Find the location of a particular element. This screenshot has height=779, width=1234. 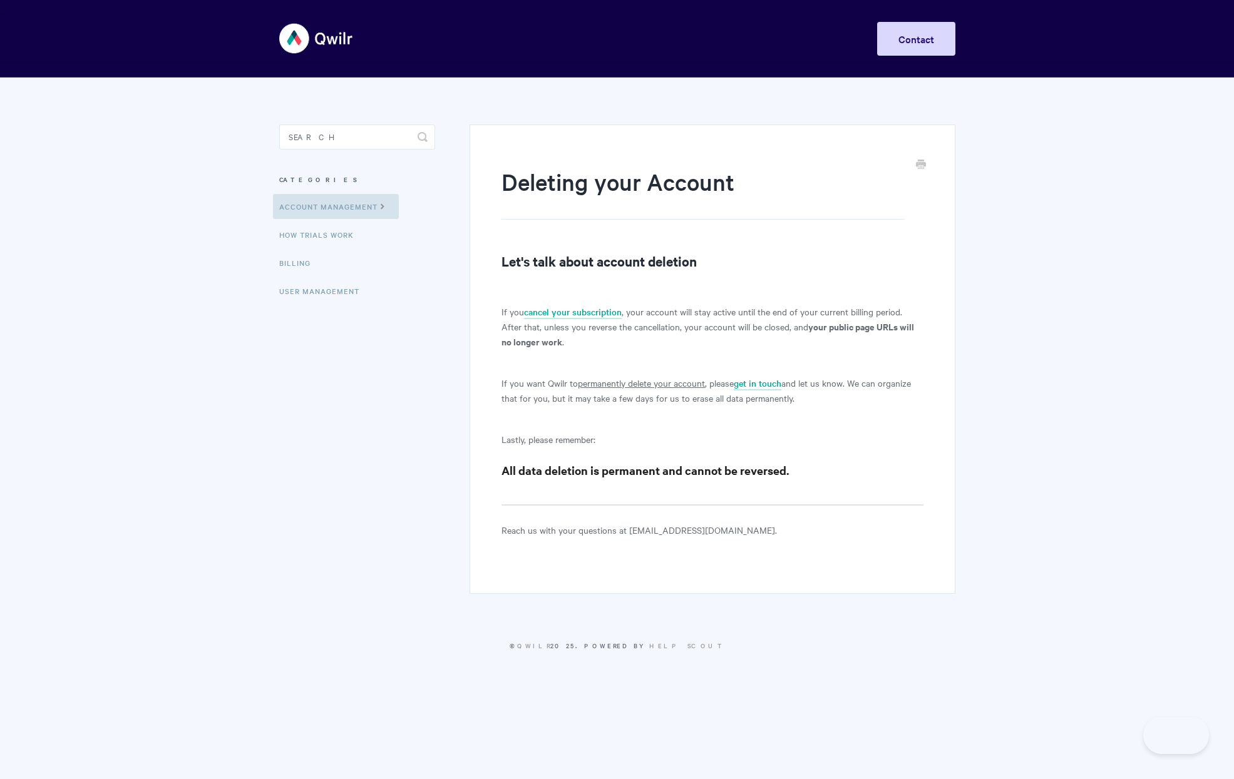

span: Powered by is located at coordinates (654, 645).